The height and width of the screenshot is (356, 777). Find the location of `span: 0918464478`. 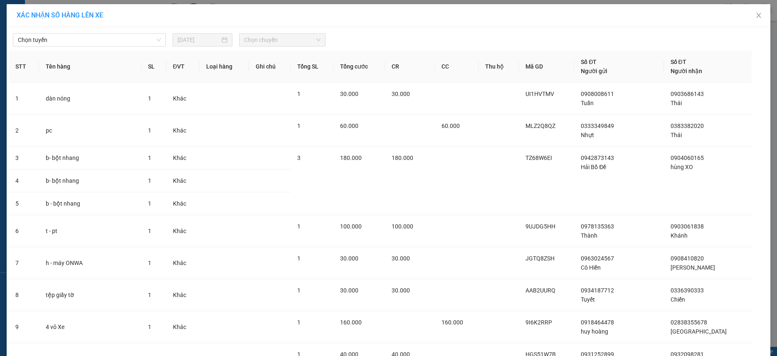

span: 0918464478 is located at coordinates (597, 323).